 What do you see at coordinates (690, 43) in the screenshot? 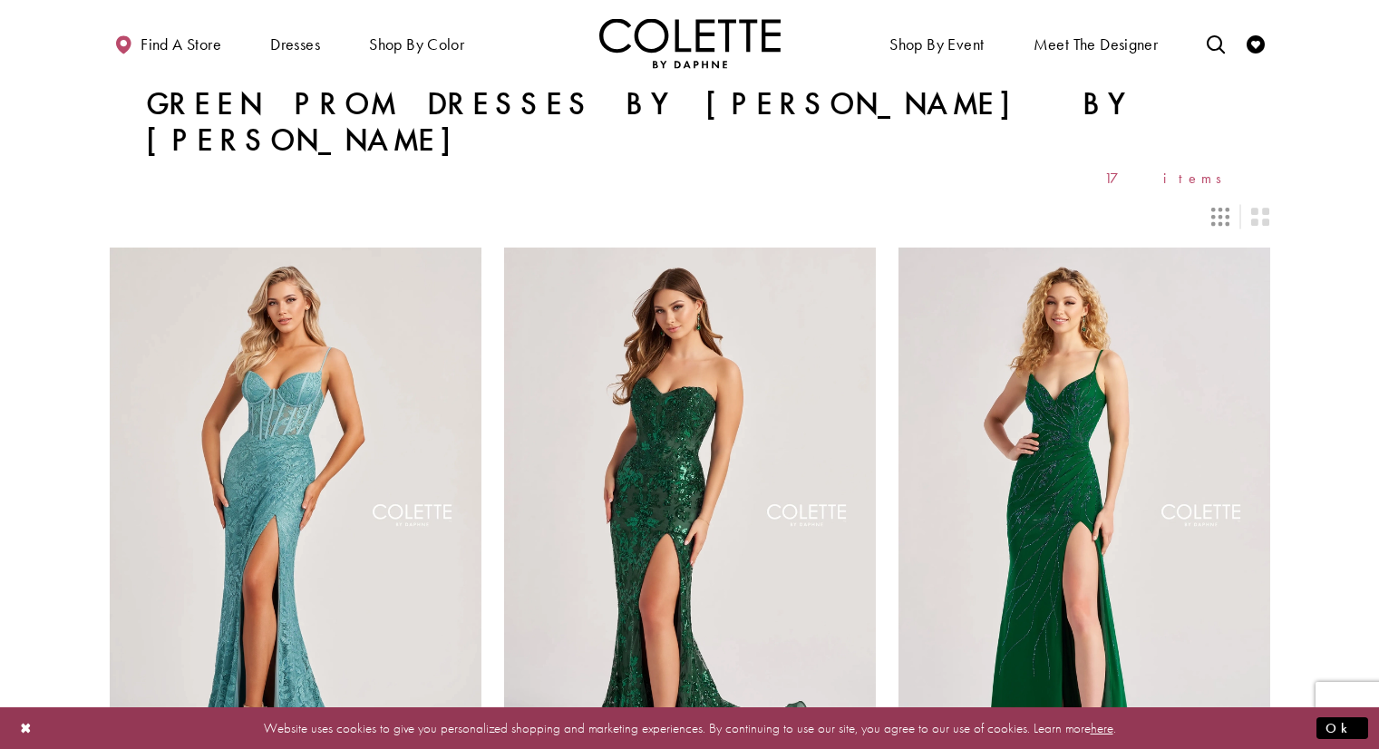
I see `a: Visit Home Page` at bounding box center [690, 43].